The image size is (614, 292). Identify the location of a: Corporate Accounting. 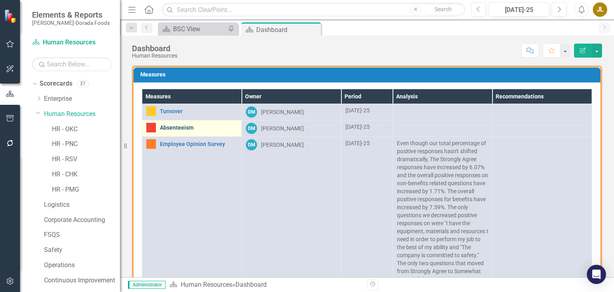
(82, 220).